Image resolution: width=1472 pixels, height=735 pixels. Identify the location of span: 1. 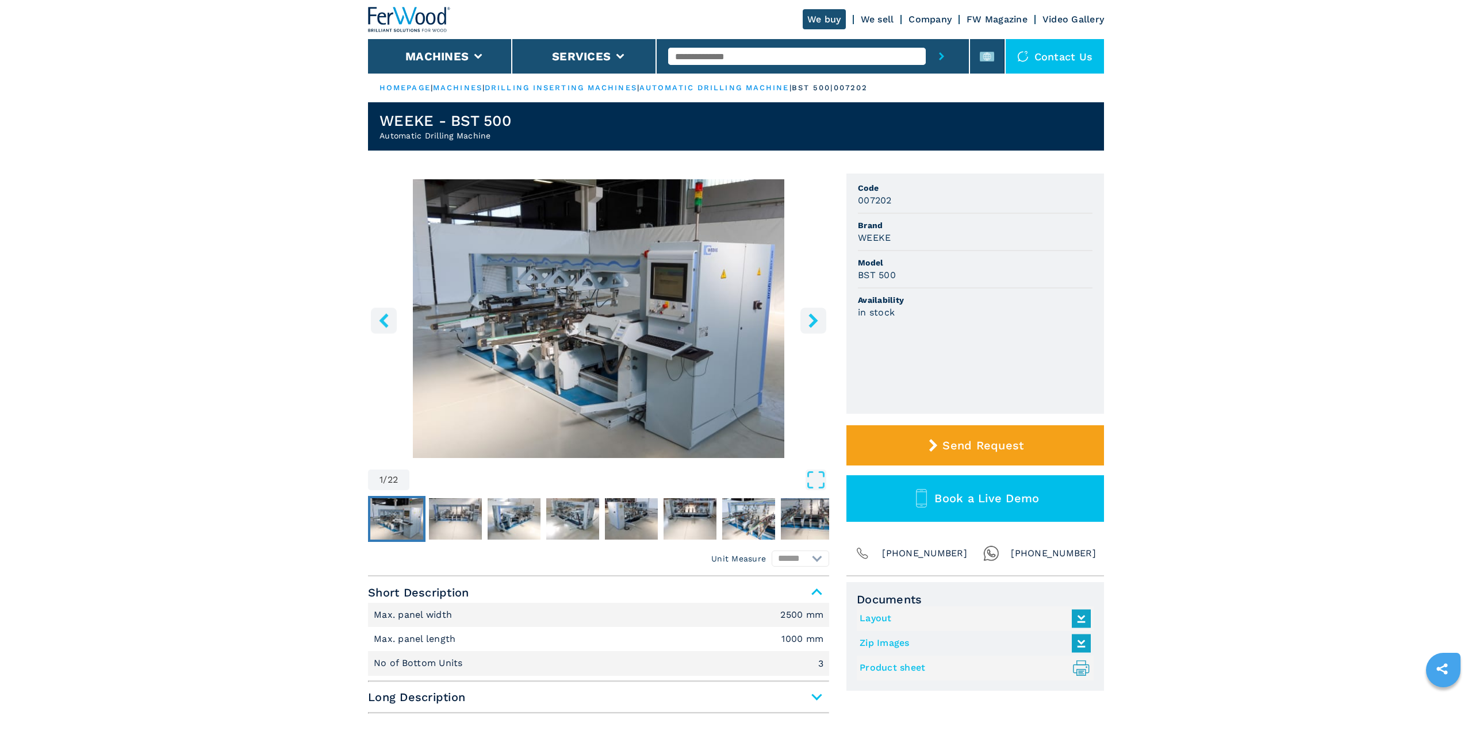
(381, 480).